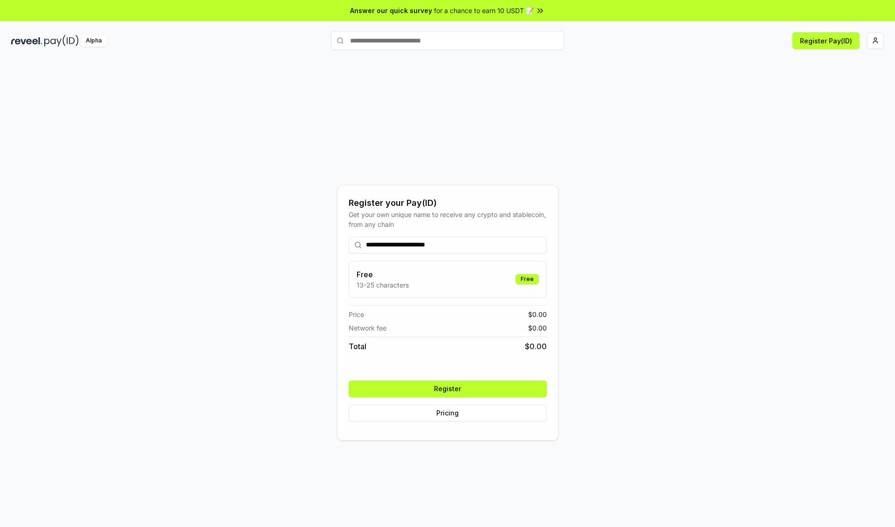  What do you see at coordinates (383, 274) in the screenshot?
I see `h3: Free` at bounding box center [383, 274].